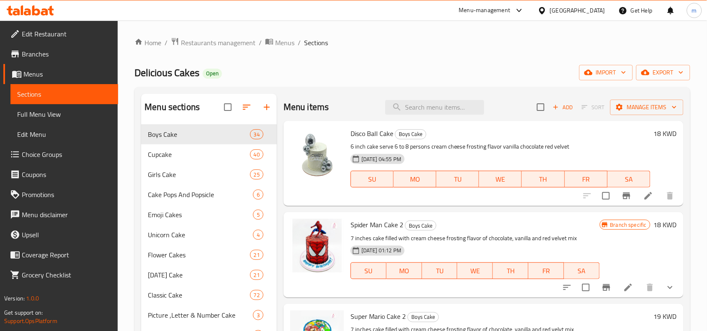 The image size is (707, 331). Describe the element at coordinates (511, 271) in the screenshot. I see `button: TH` at that location.